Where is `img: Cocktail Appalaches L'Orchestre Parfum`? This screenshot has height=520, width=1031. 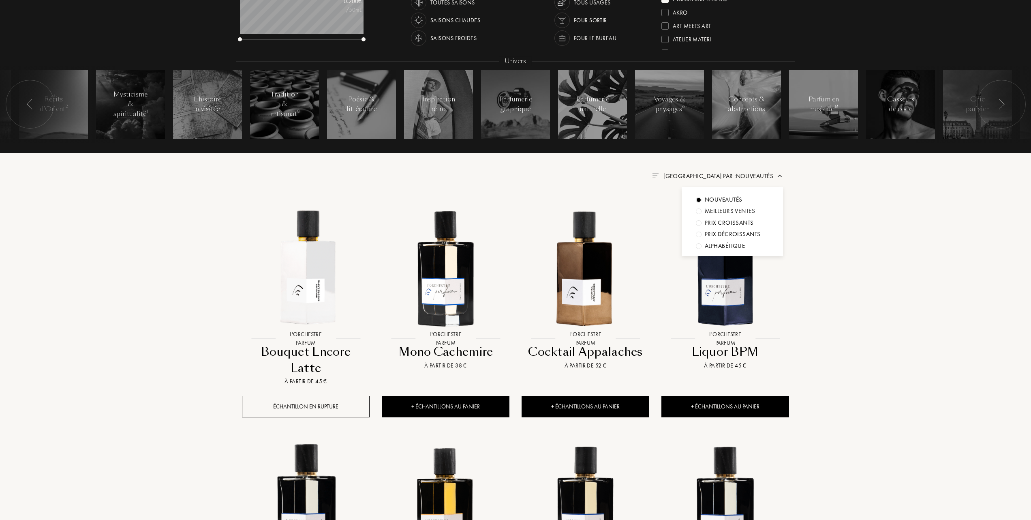
img: Cocktail Appalaches L'Orchestre Parfum is located at coordinates (585, 267).